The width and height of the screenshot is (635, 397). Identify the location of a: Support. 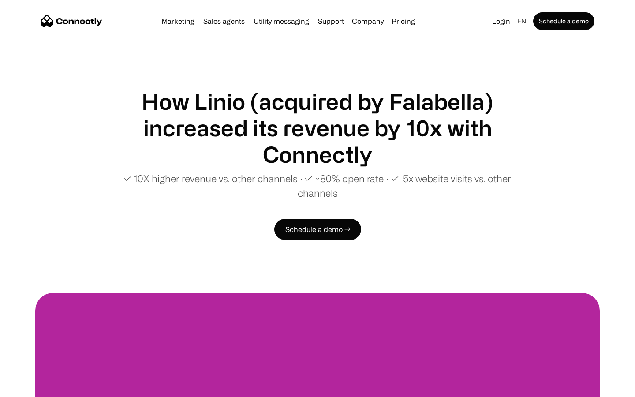
(331, 21).